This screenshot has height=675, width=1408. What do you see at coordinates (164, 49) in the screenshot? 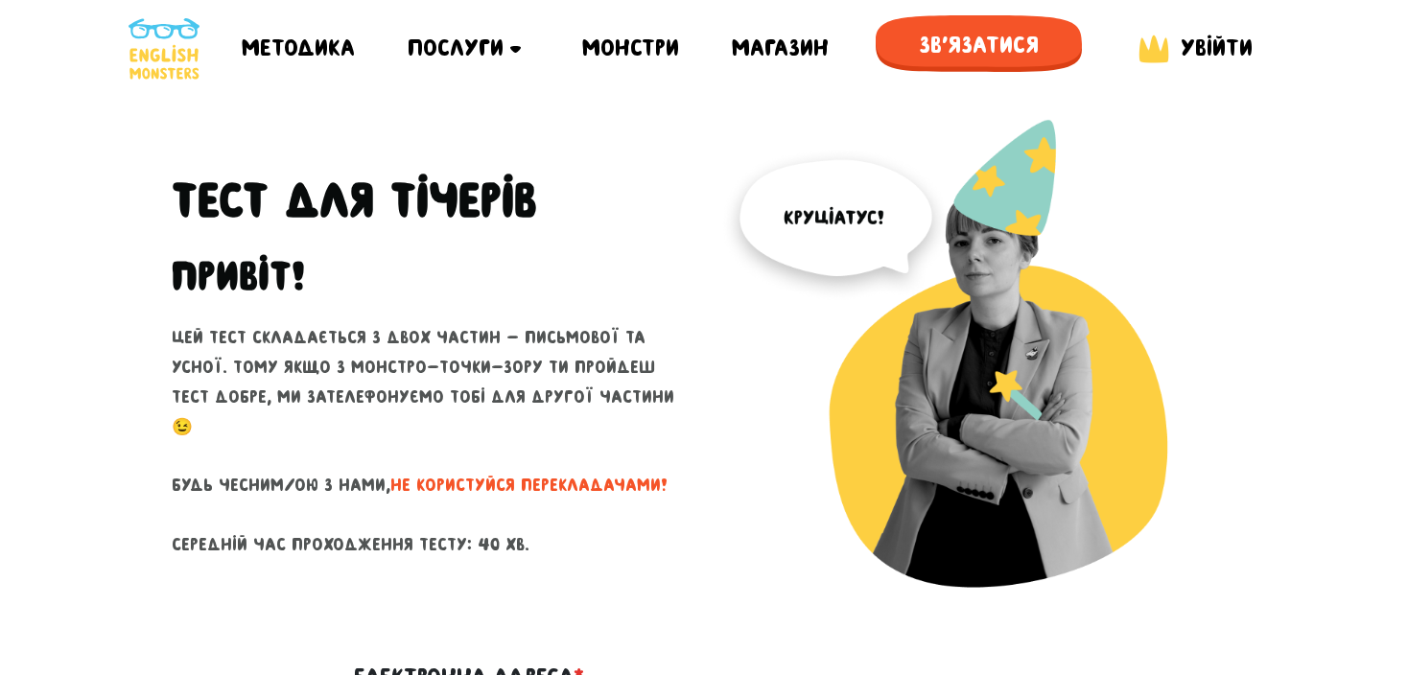
I see `img: English Monsters` at bounding box center [164, 49].